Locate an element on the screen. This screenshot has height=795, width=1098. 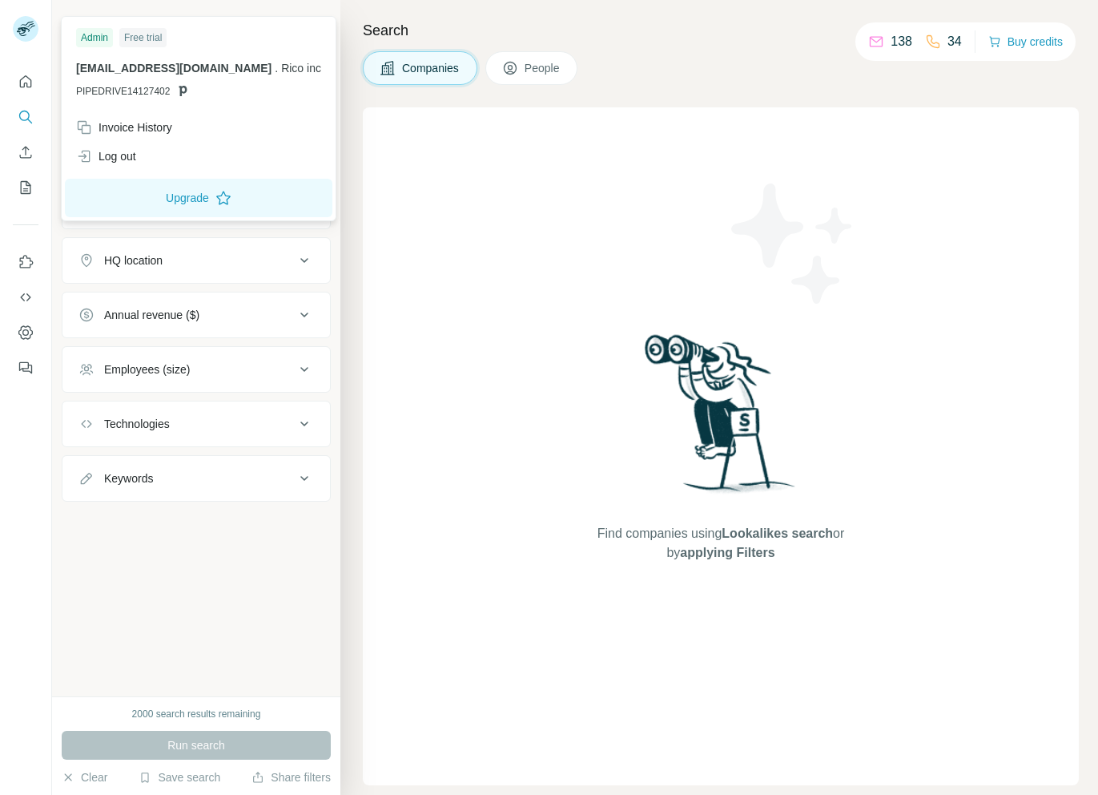
button: Use Surfe on LinkedIn is located at coordinates (26, 262).